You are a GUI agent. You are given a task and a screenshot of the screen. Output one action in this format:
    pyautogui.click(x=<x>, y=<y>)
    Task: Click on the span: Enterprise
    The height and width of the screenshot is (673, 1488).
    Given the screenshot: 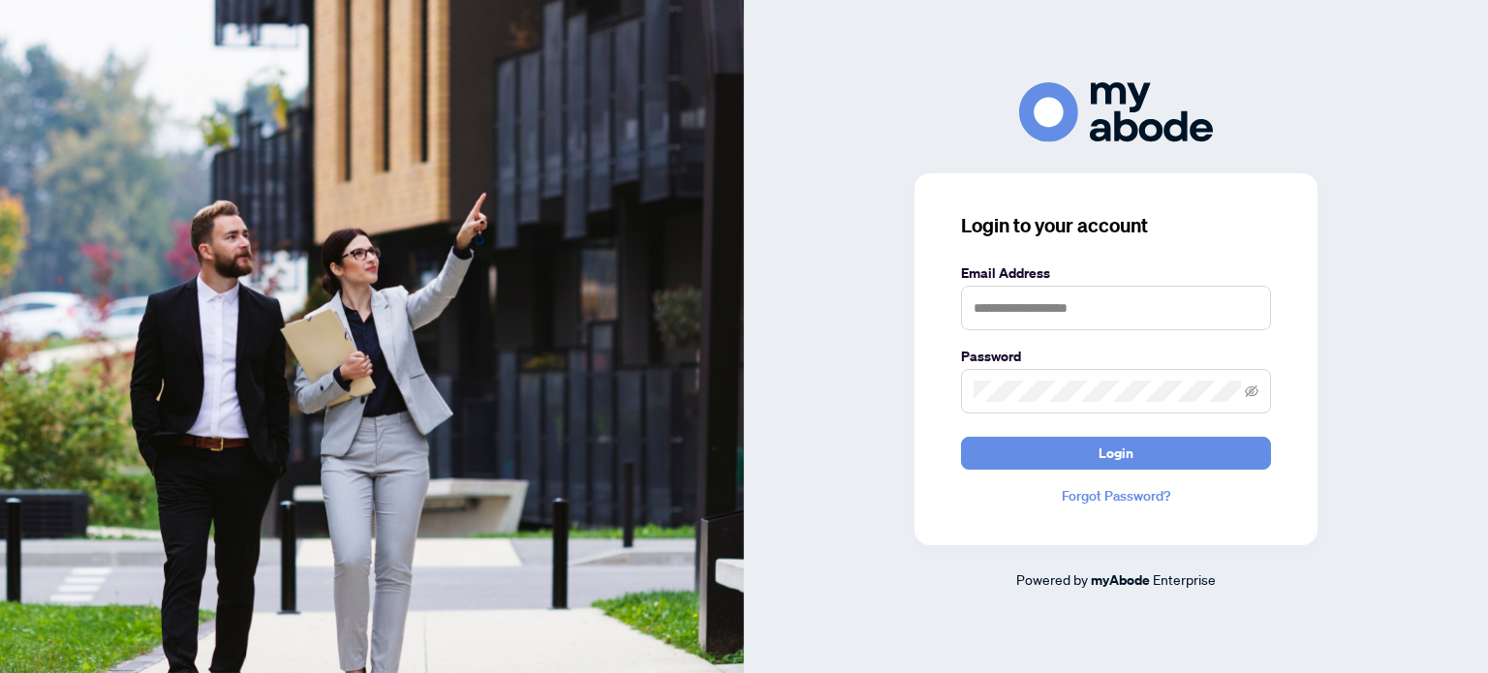 What is the action you would take?
    pyautogui.click(x=1184, y=579)
    